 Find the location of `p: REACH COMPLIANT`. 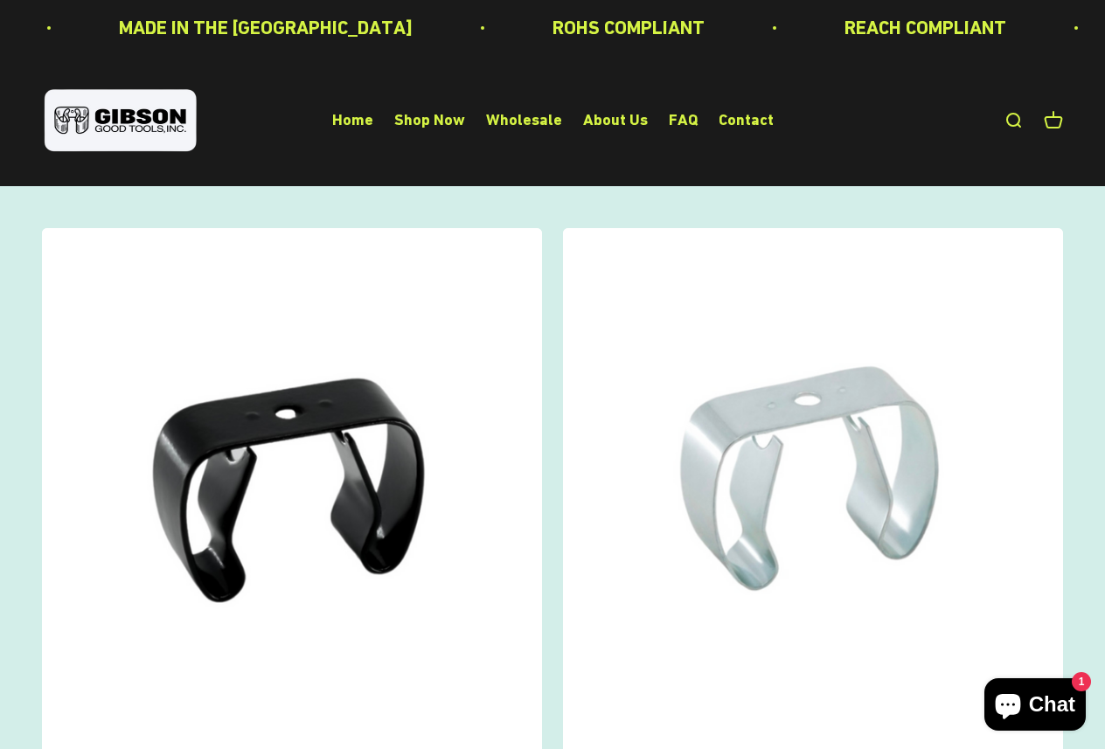

p: REACH COMPLIANT is located at coordinates (925, 27).